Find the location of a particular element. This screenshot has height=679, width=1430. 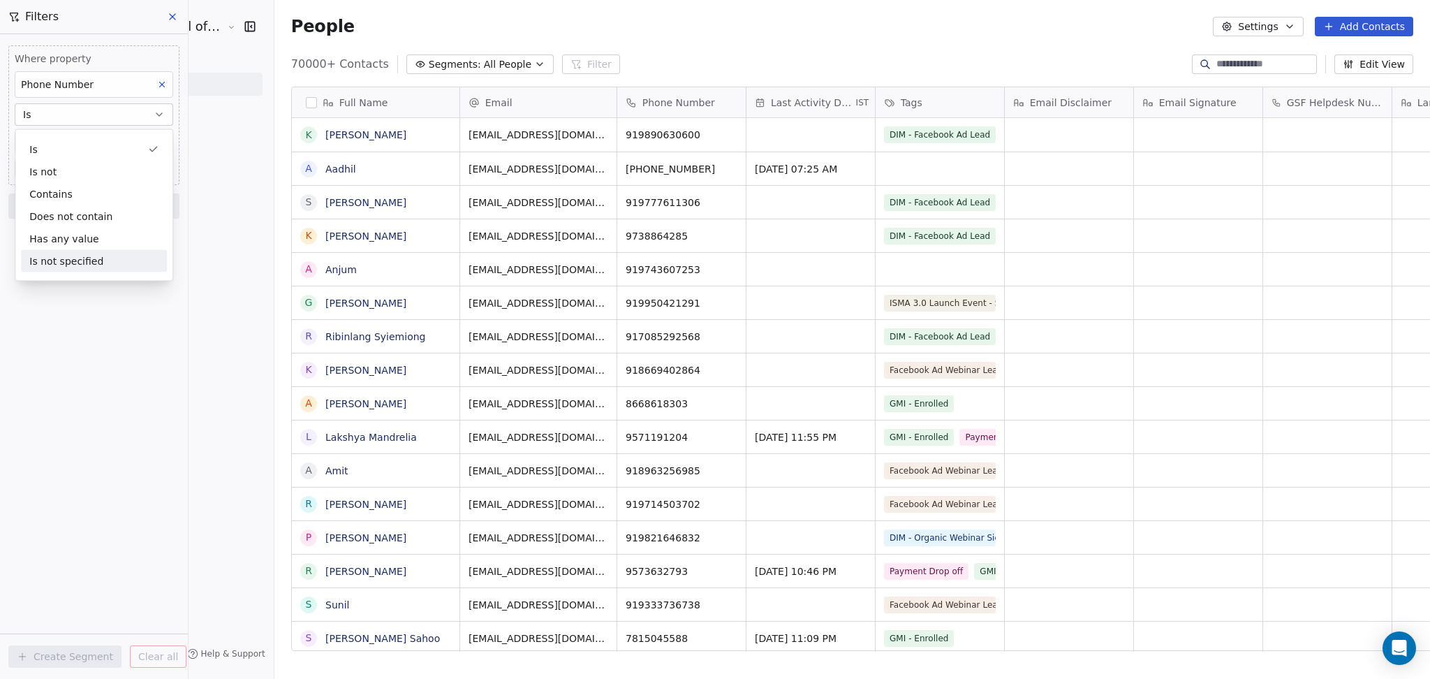

span: Email Signature is located at coordinates (1198, 103).